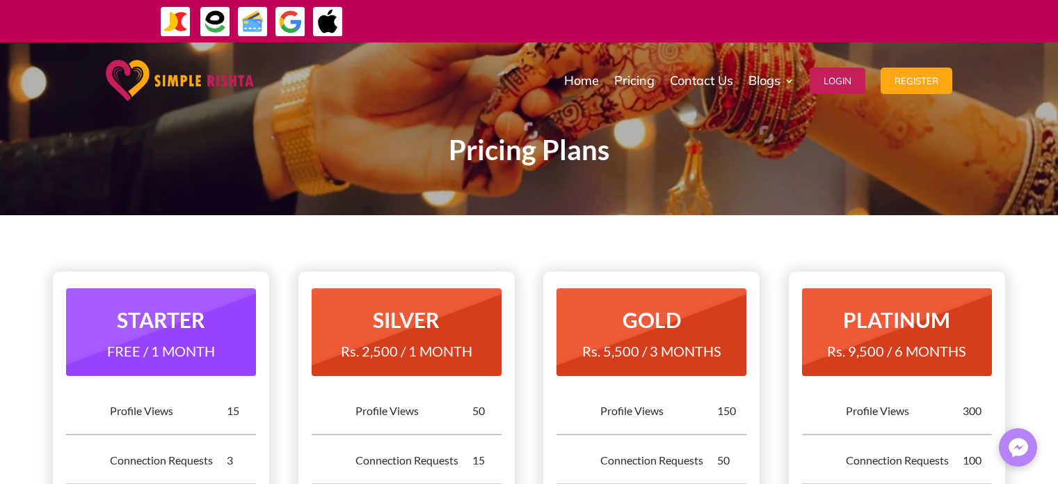  Describe the element at coordinates (530, 150) in the screenshot. I see `p: Pricing Plans` at that location.